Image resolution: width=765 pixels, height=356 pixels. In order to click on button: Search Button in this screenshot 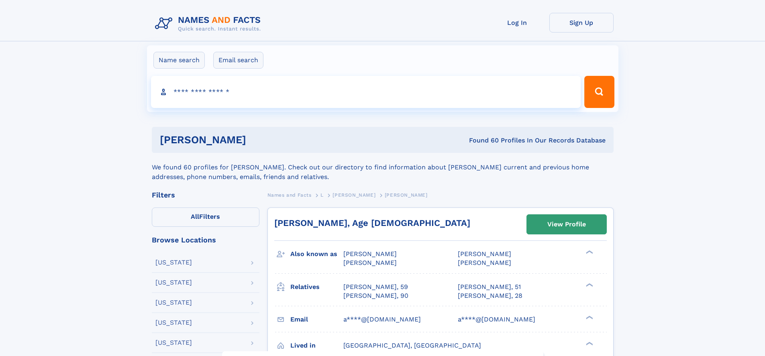, I will do `click(599, 92)`.